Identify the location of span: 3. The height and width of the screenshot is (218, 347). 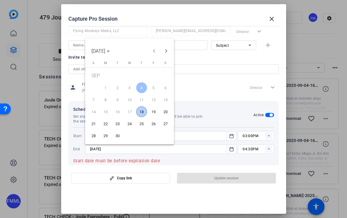
(130, 88).